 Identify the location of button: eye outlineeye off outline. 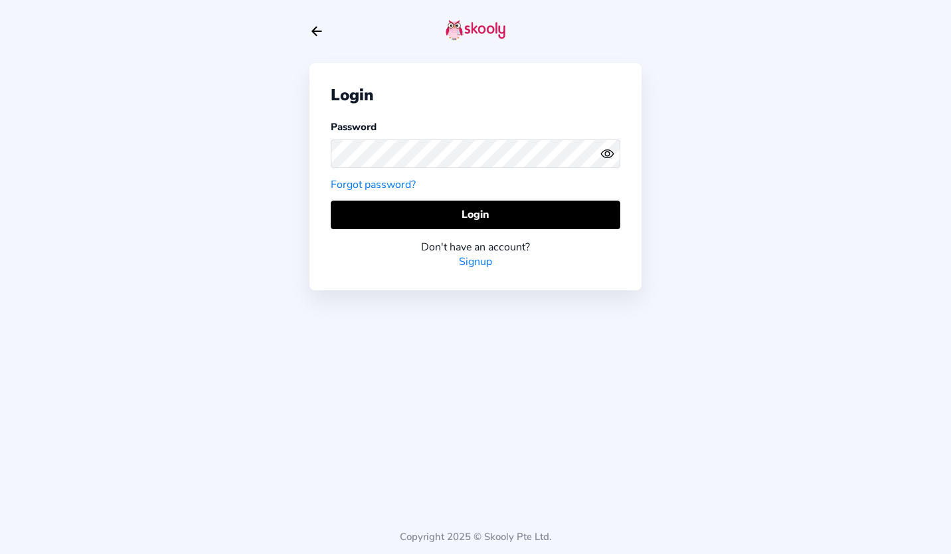
(610, 153).